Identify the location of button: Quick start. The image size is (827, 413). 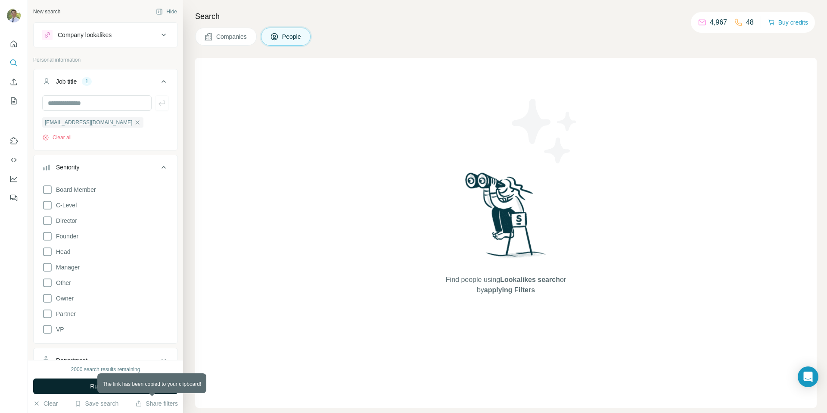
(14, 44).